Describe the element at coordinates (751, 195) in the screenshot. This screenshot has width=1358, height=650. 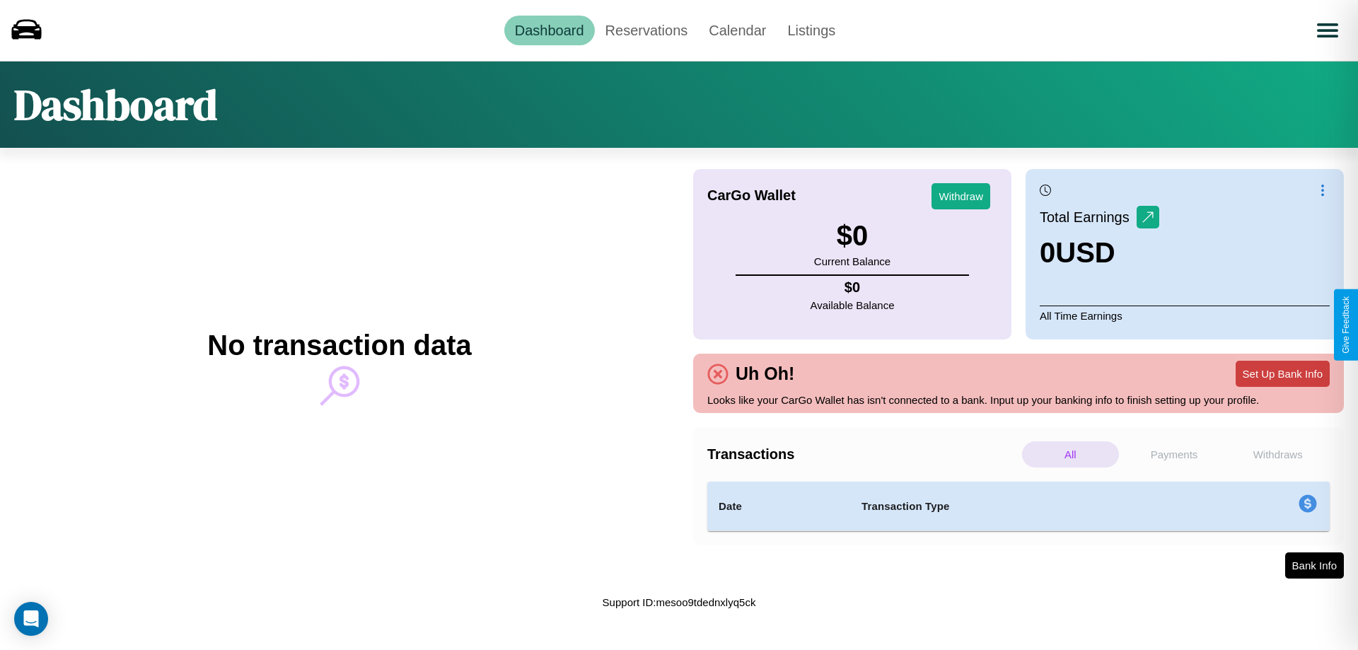
I see `h4: CarGo Wallet` at that location.